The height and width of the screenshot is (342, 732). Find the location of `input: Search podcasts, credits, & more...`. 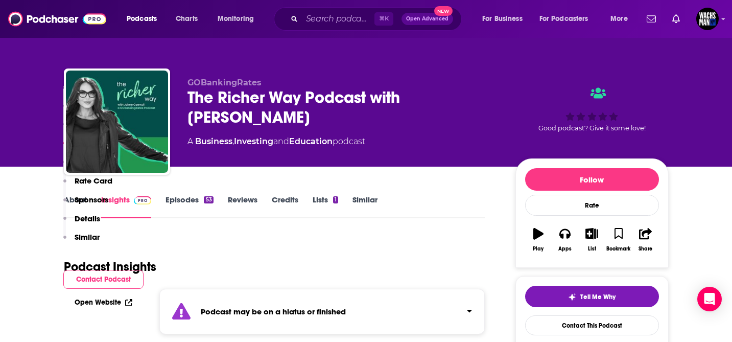

input: Search podcasts, credits, & more... is located at coordinates (338, 19).